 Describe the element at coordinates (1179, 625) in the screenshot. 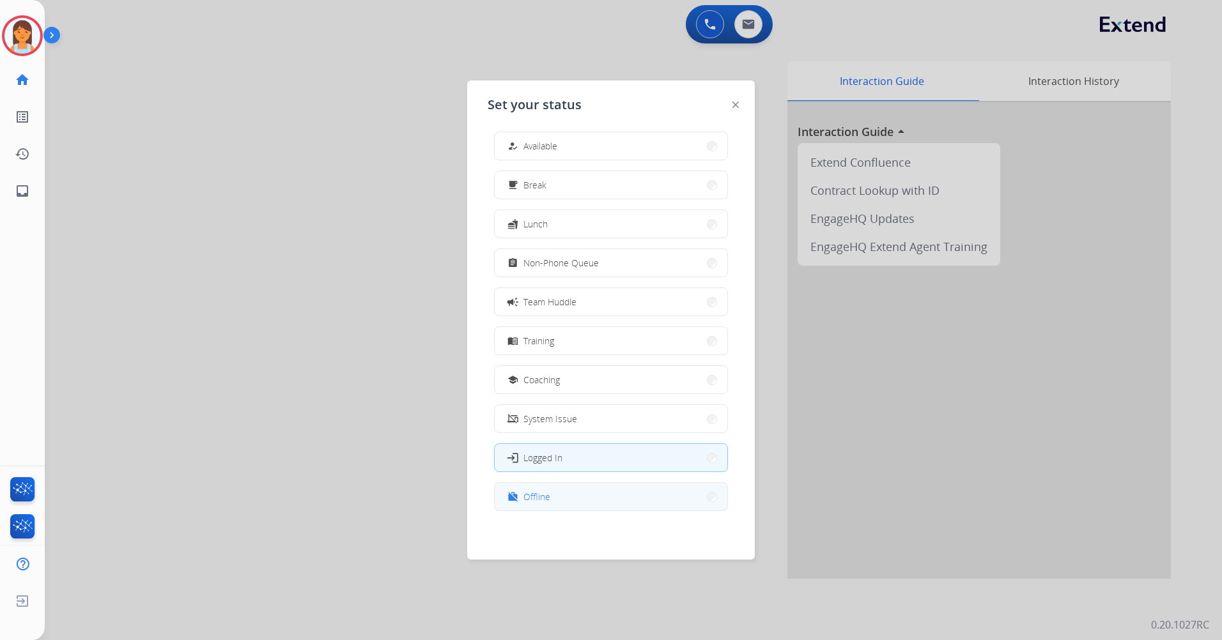

I see `p: 0.20.1027RC` at that location.